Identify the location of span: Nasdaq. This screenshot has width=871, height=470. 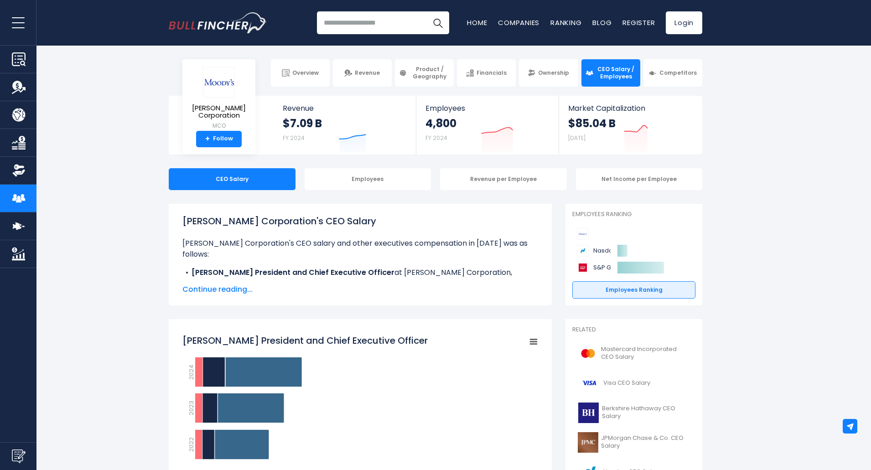
(616, 251).